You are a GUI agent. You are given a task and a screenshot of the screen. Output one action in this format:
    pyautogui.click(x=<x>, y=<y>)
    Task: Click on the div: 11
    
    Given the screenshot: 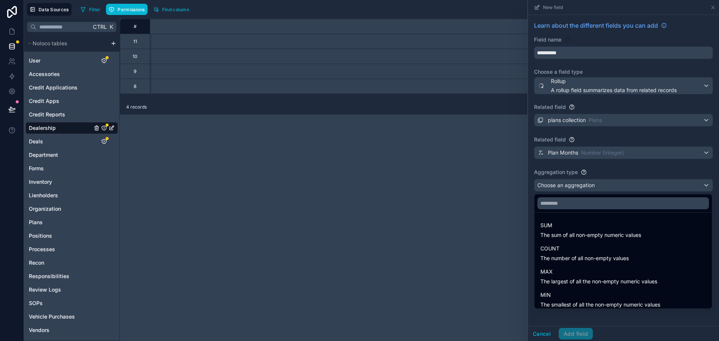 What is the action you would take?
    pyautogui.click(x=135, y=42)
    